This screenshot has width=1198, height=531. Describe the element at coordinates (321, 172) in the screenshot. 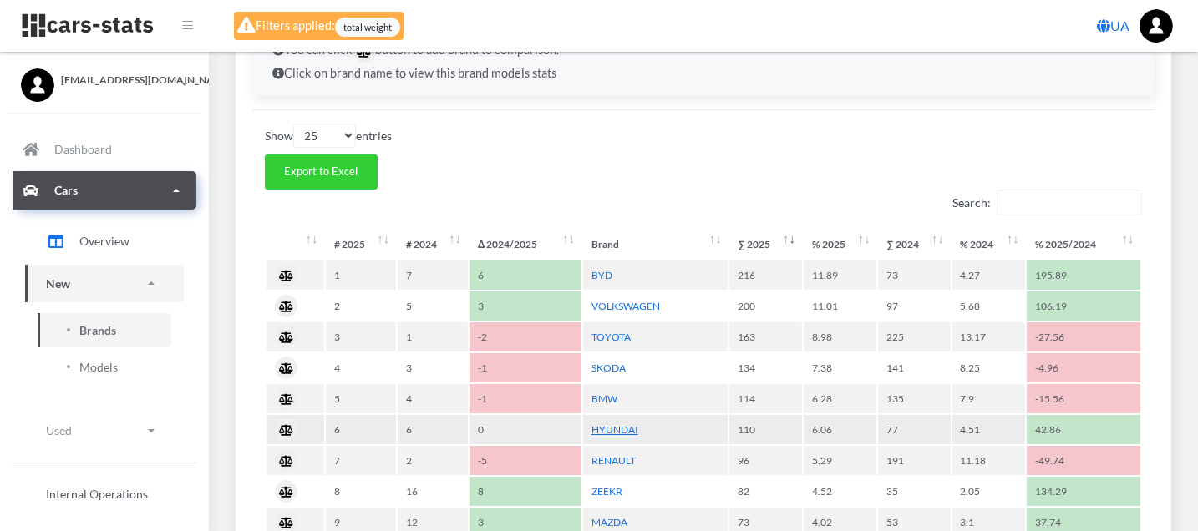

I see `button: Export to Excel` at that location.